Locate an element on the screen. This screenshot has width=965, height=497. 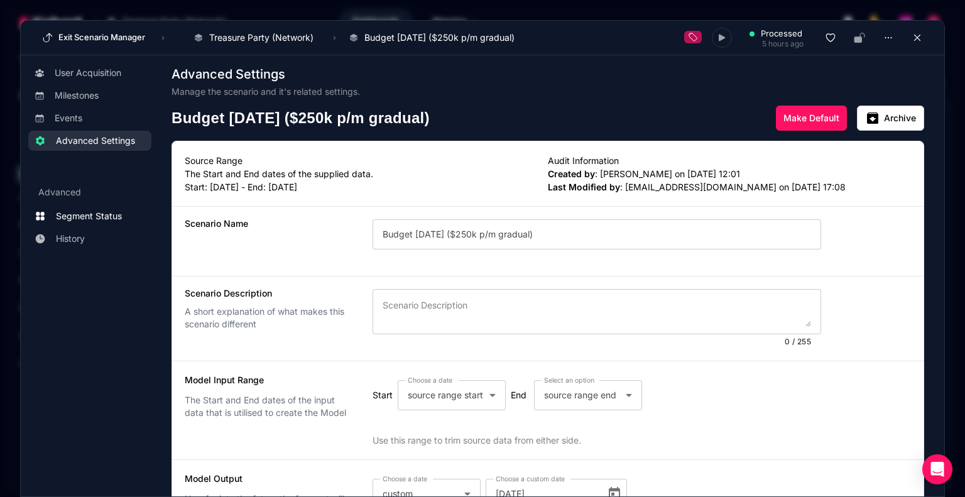
span: source range start is located at coordinates (445, 395).